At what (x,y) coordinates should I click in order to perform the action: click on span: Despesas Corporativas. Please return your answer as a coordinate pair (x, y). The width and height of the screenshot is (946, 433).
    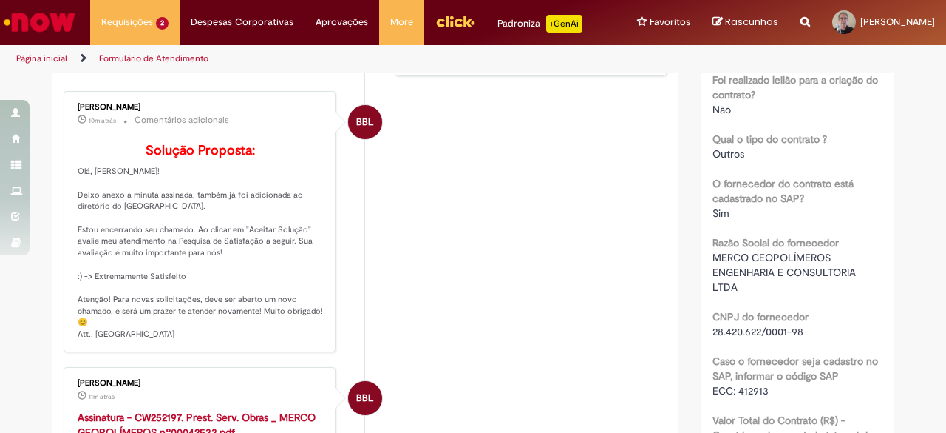
    Looking at the image, I should click on (242, 22).